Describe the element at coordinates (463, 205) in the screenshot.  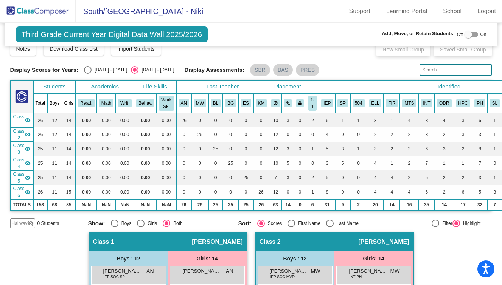
I see `td: 17` at that location.